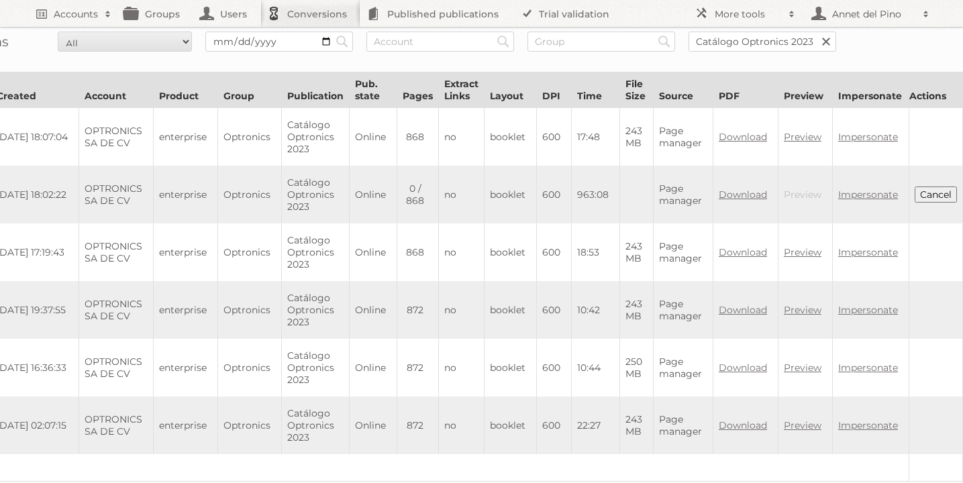  I want to click on th: File Size, so click(637, 90).